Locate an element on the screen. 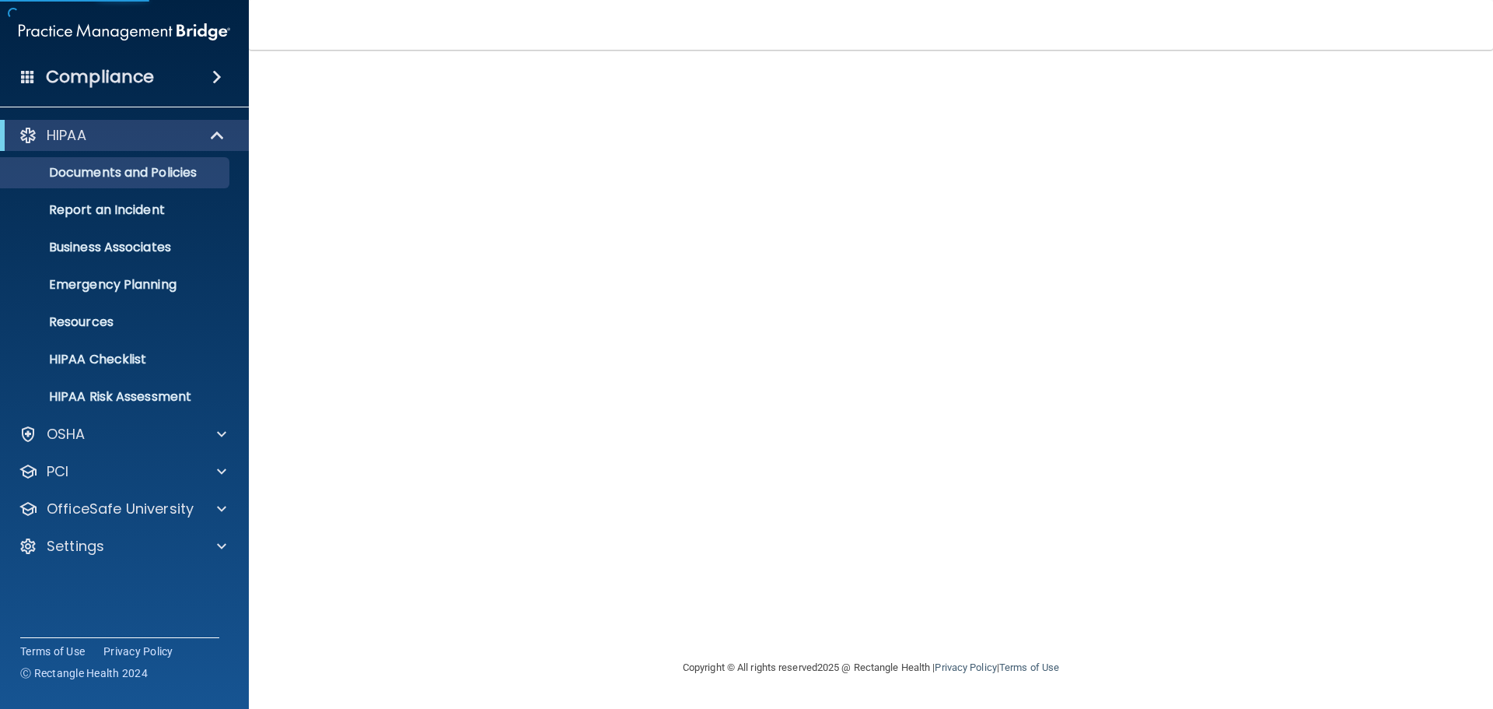  a: OfficeSafe University is located at coordinates (122, 509).